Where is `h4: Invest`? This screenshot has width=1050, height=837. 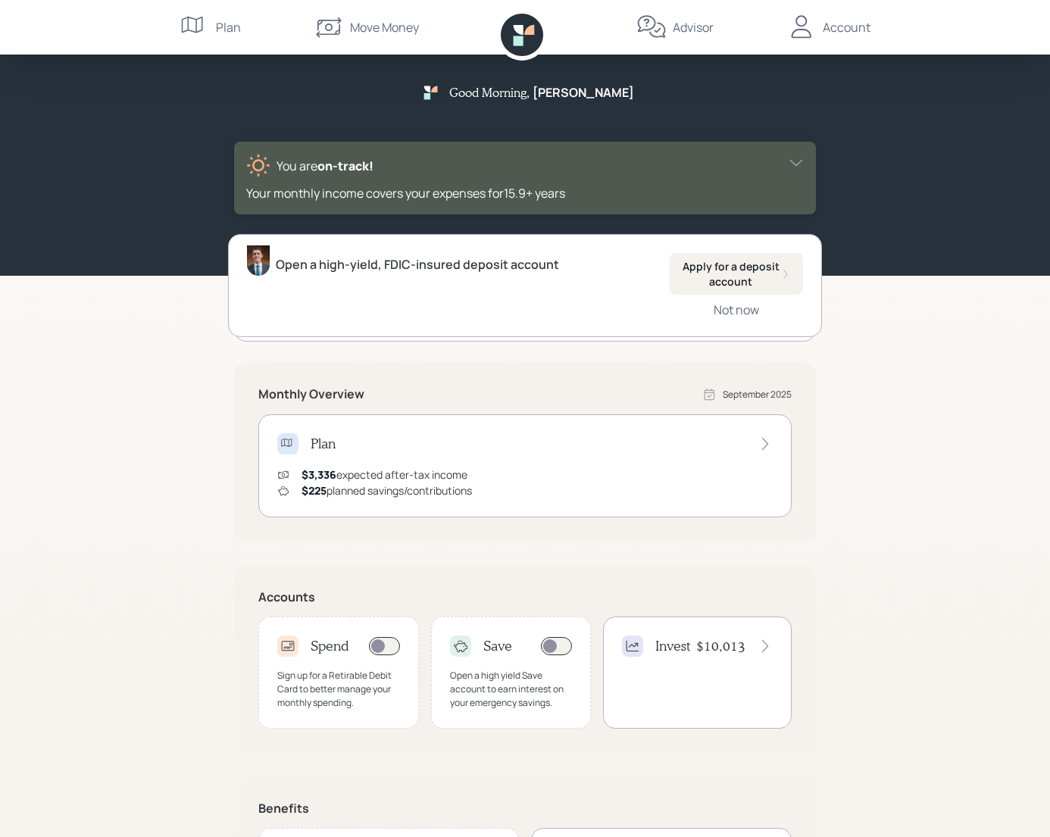
h4: Invest is located at coordinates (672, 646).